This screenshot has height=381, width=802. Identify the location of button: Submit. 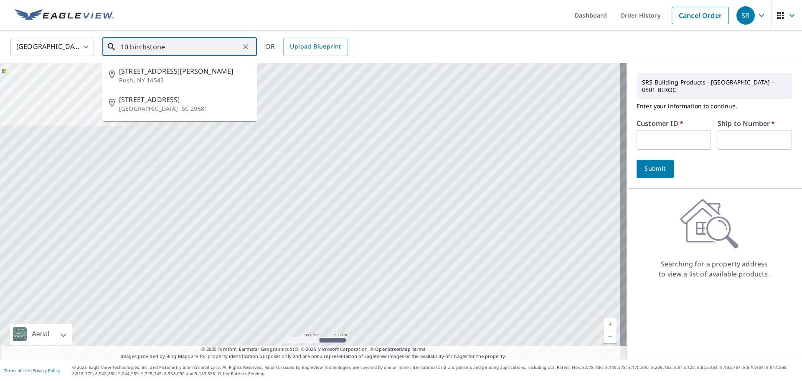
(655, 169).